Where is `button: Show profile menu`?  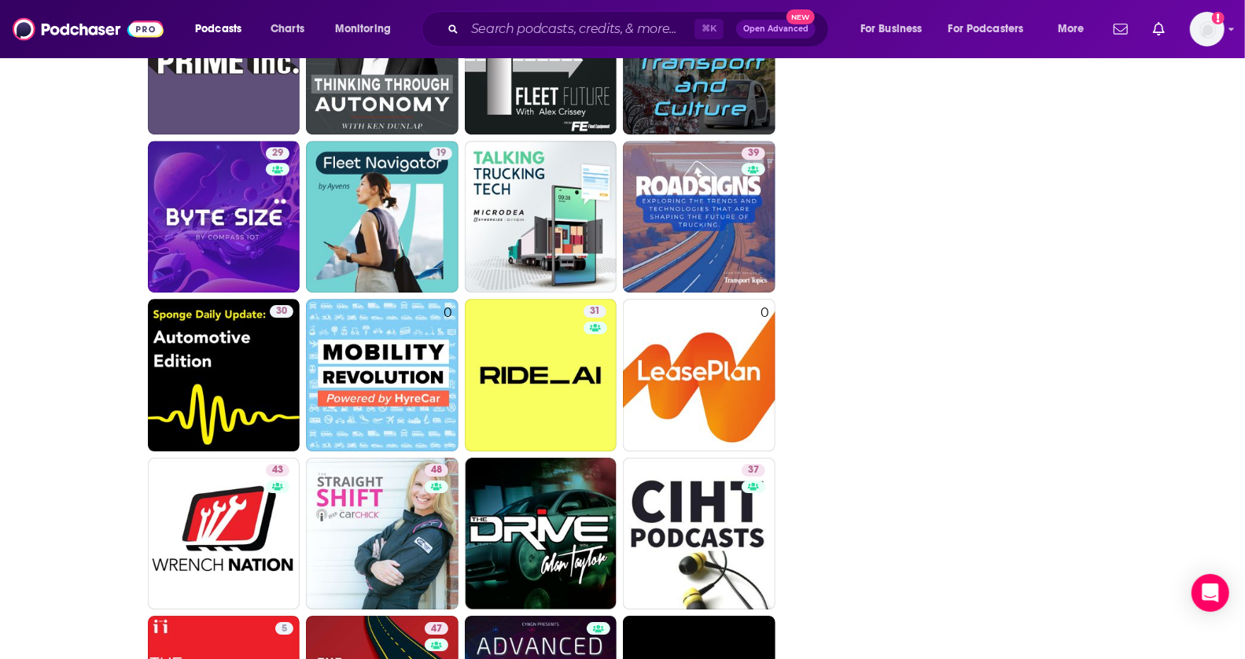
button: Show profile menu is located at coordinates (1208, 29).